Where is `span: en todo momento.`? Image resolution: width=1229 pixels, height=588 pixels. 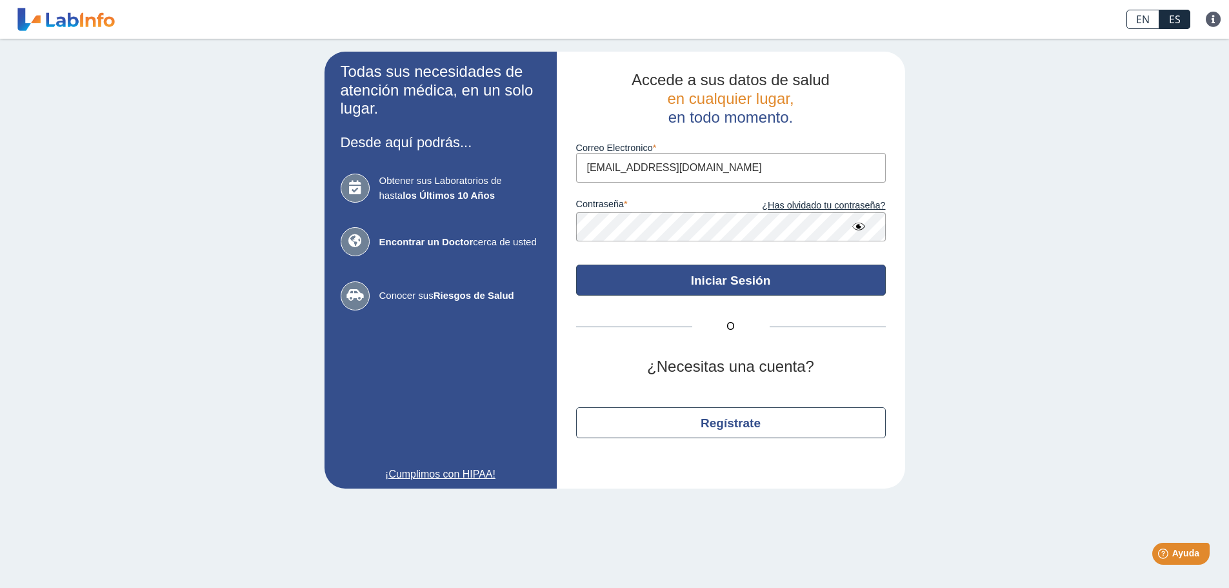
span: en todo momento. is located at coordinates (730, 117).